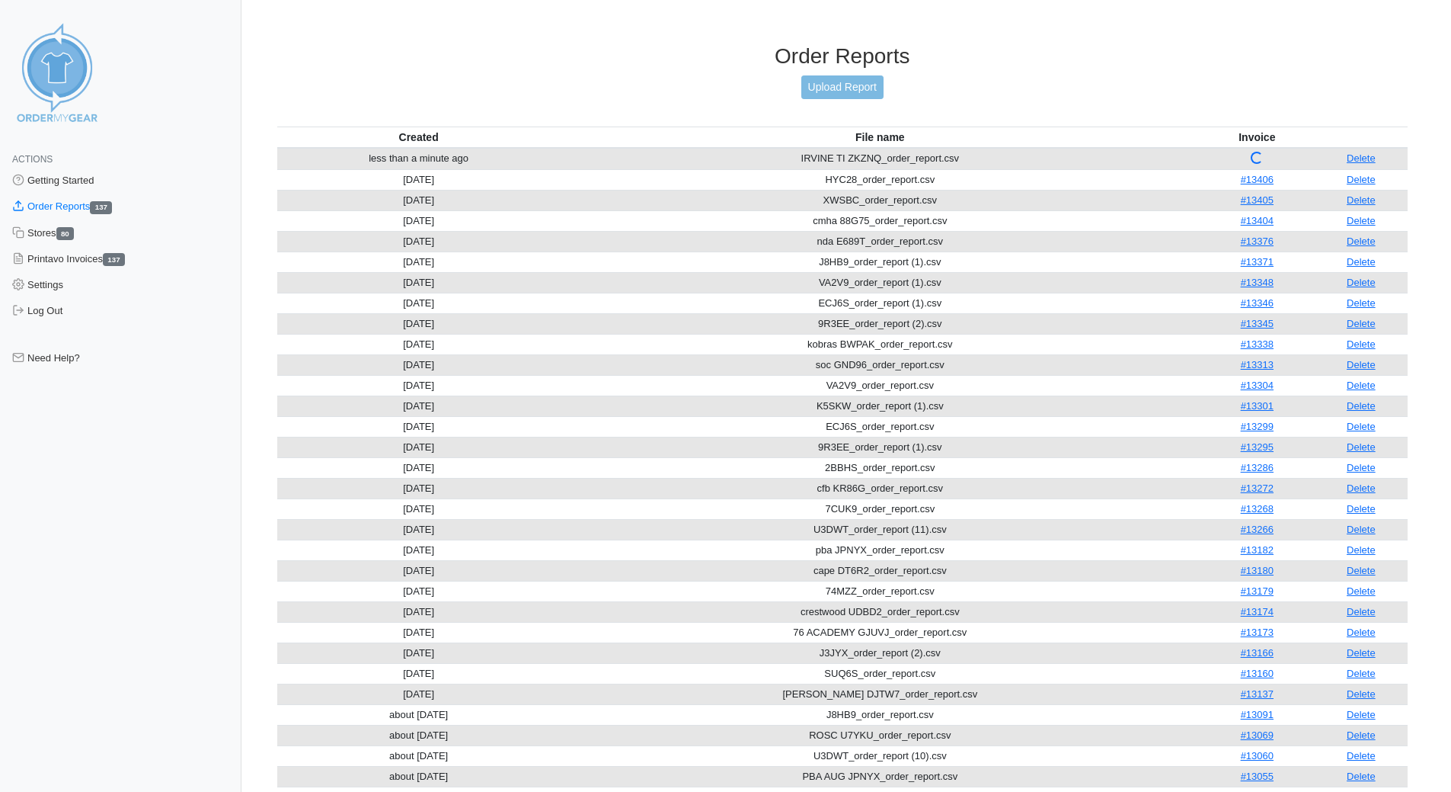 This screenshot has width=1451, height=792. What do you see at coordinates (1257, 467) in the screenshot?
I see `a: #13286` at bounding box center [1257, 467].